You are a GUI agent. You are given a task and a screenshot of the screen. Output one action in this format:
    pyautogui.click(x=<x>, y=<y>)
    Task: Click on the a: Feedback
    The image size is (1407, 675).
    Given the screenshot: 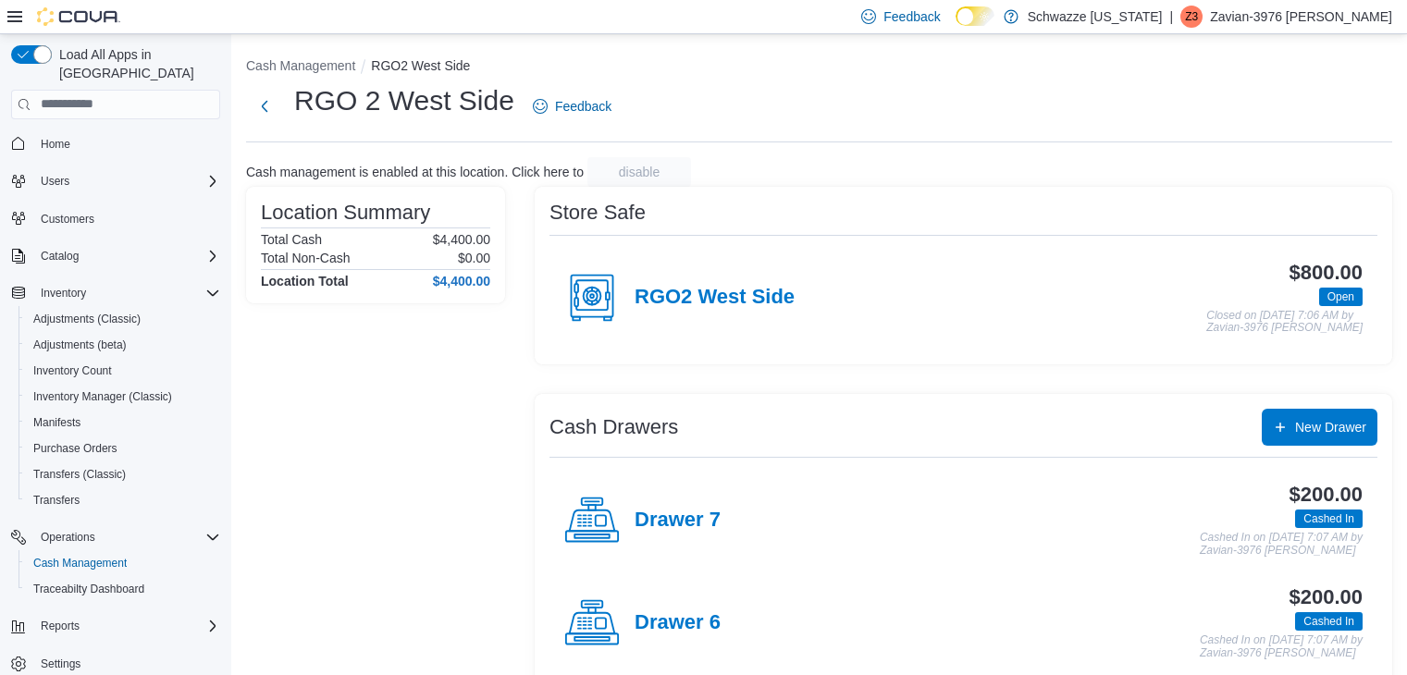 What is the action you would take?
    pyautogui.click(x=572, y=106)
    